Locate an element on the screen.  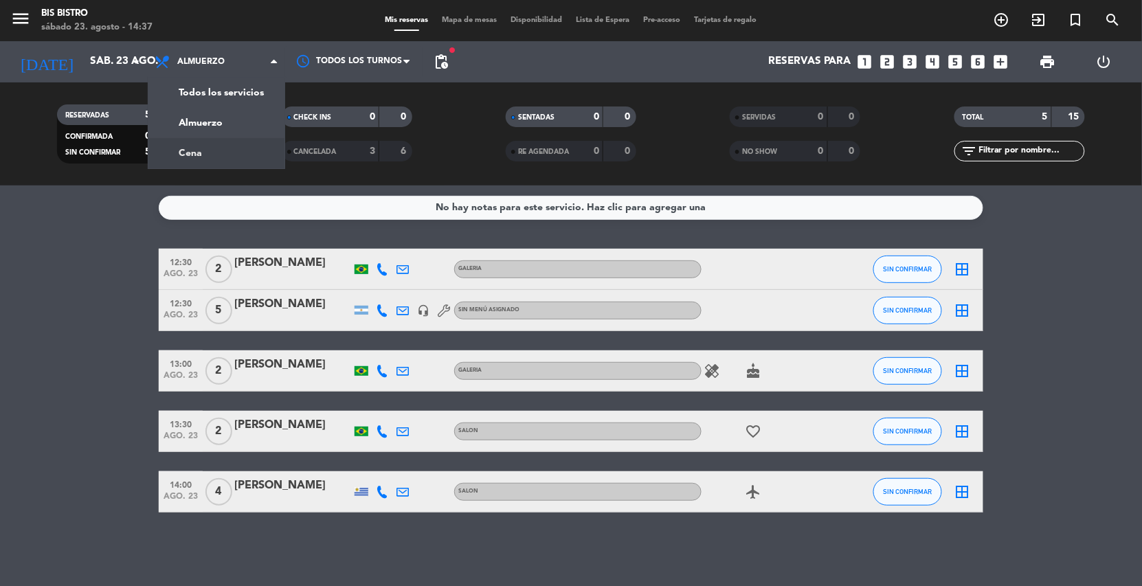
span: 13:00 is located at coordinates (181, 363).